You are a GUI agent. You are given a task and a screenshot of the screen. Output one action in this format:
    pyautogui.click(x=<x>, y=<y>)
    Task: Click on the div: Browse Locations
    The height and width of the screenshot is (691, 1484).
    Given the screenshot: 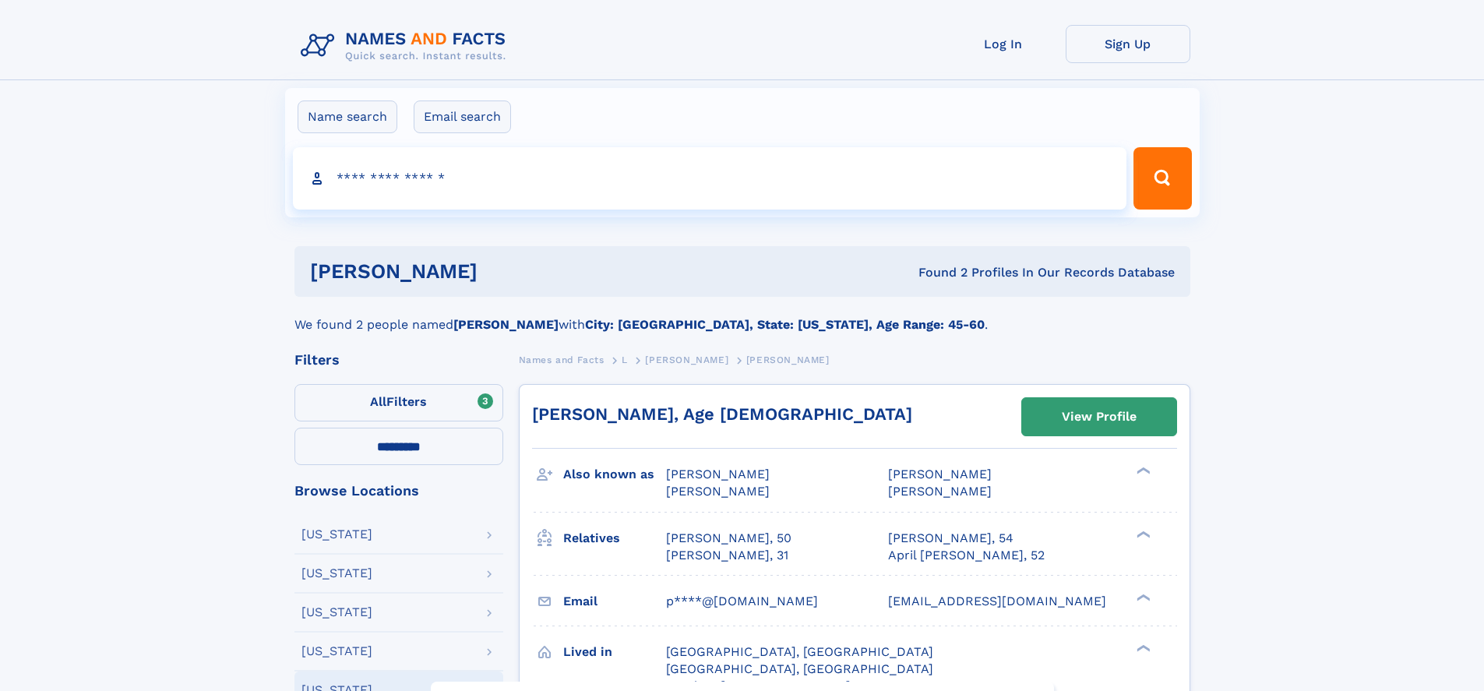 What is the action you would take?
    pyautogui.click(x=399, y=491)
    